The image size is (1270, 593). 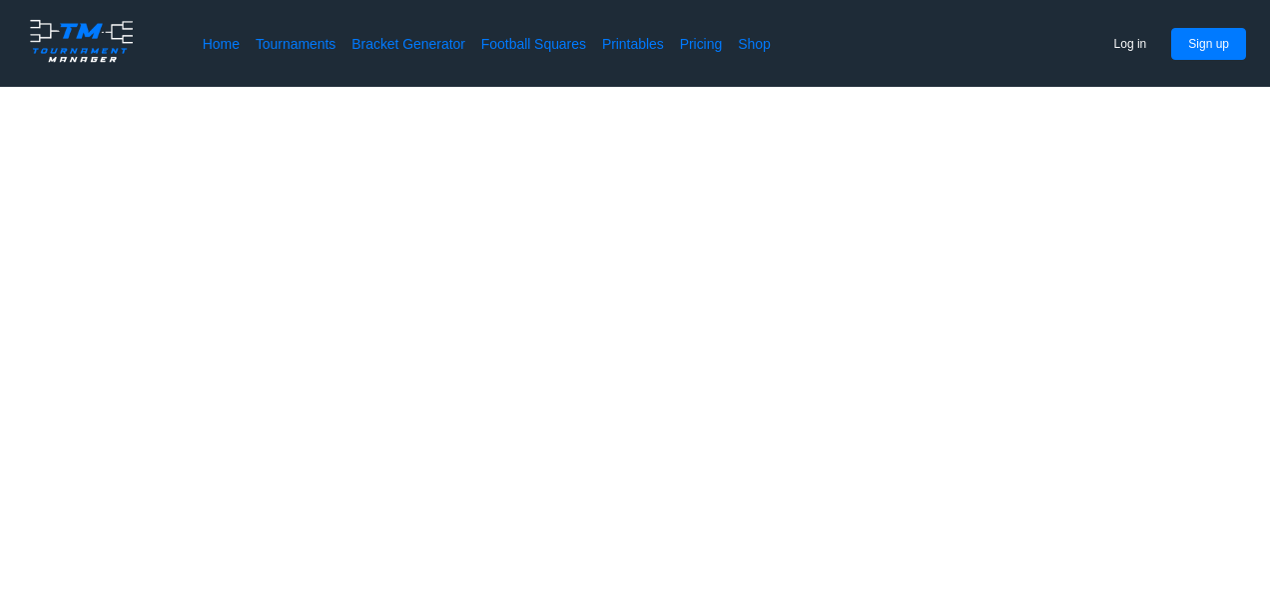 What do you see at coordinates (1130, 44) in the screenshot?
I see `button: Log in` at bounding box center [1130, 44].